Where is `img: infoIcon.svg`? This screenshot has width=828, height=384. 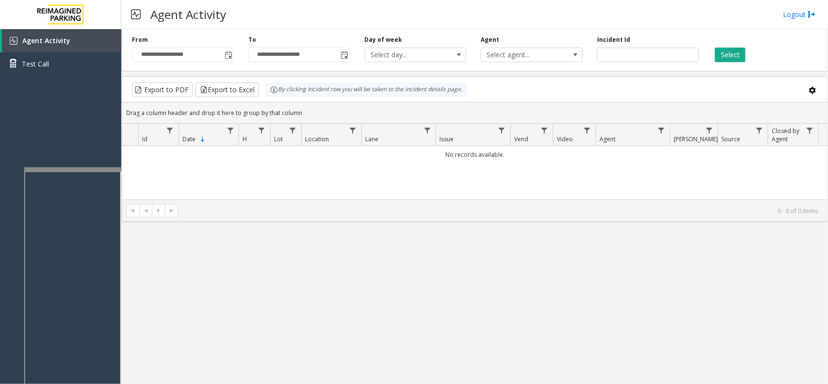 img: infoIcon.svg is located at coordinates (274, 90).